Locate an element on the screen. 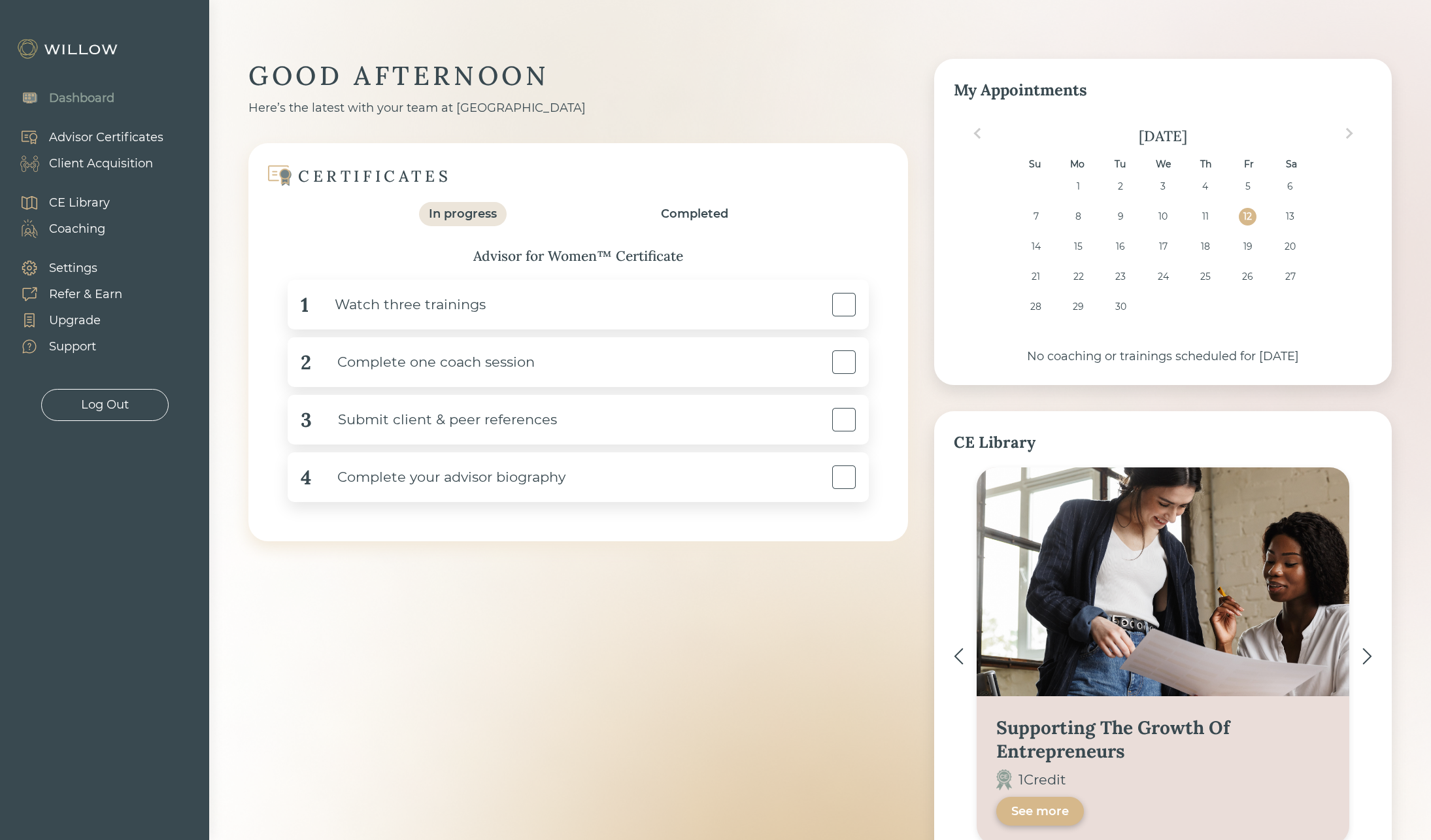 The width and height of the screenshot is (1431, 840). div: Choose Friday, September 5th, 2025 is located at coordinates (1248, 186).